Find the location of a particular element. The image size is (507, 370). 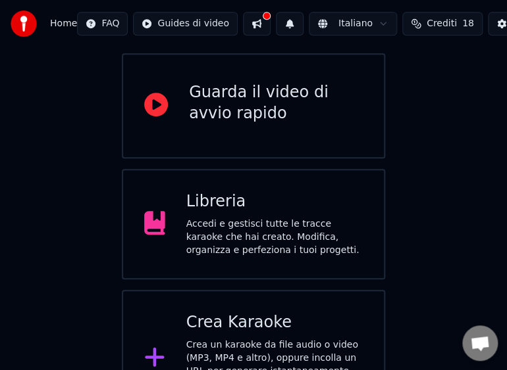

div: Accedi e gestisci tutte le tracce karaoke che hai creato. Modifica, organizza e perfeziona i tuoi... is located at coordinates (274, 238).